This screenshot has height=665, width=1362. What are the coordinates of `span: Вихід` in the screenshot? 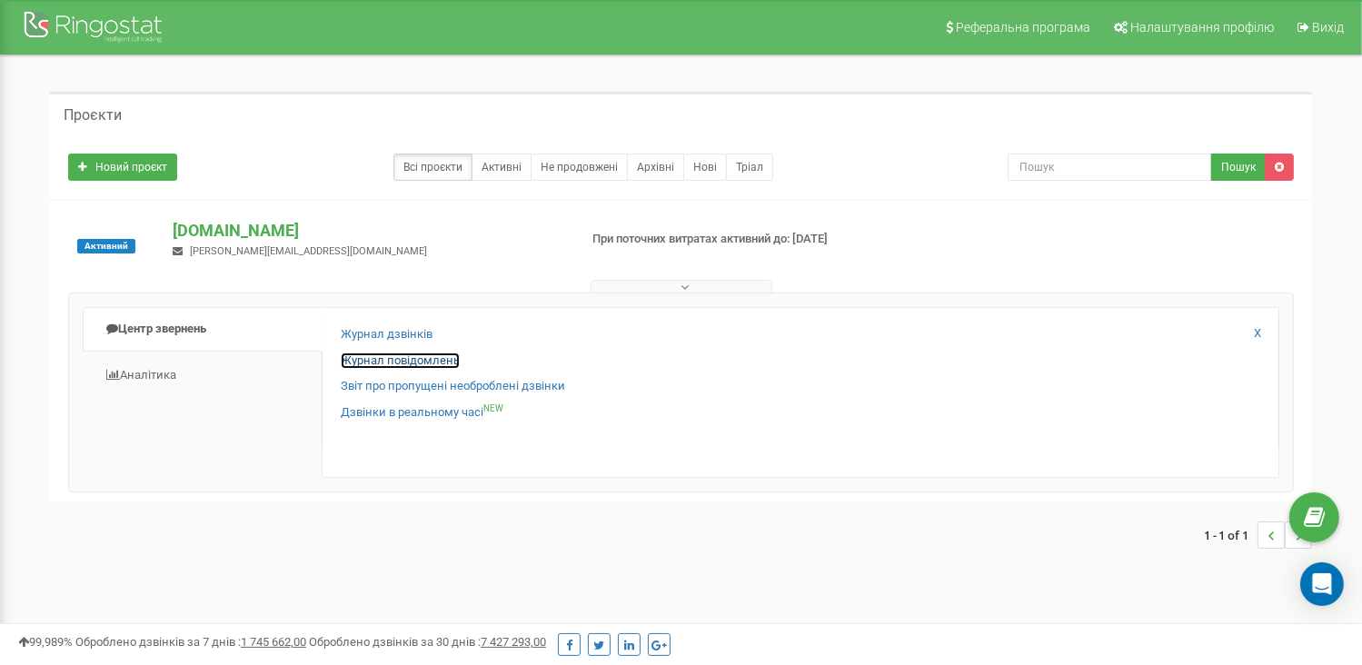 It's located at (1328, 27).